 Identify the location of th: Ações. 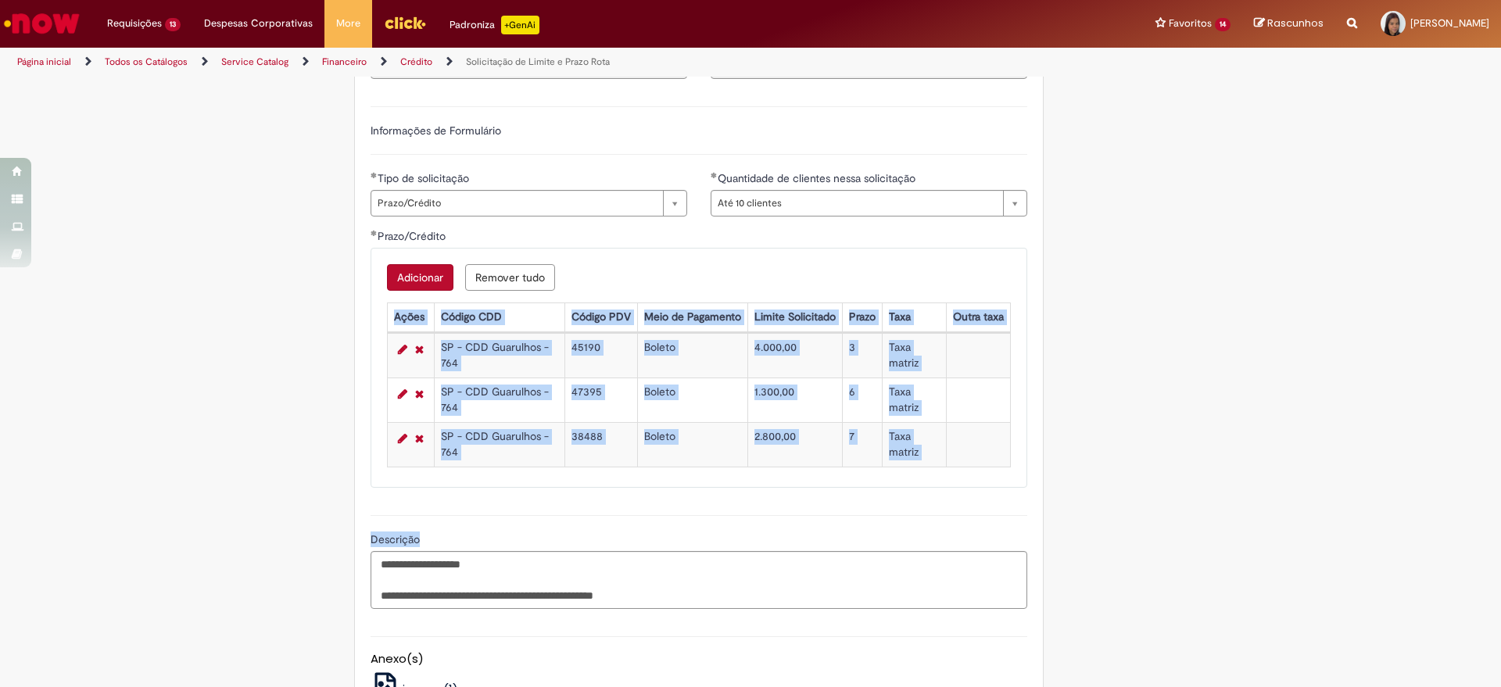
(410, 317).